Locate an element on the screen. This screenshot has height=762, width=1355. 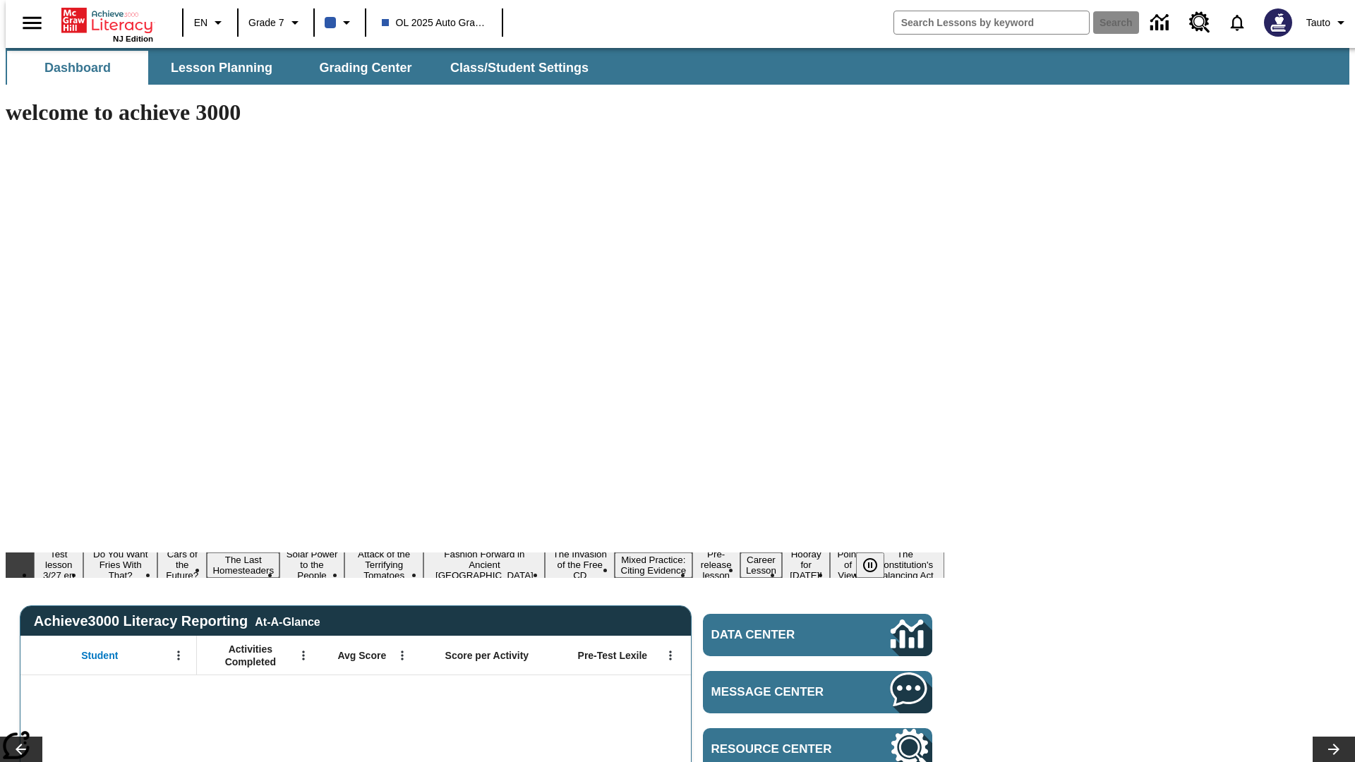
button: Slide 6 Attack of the Terrifying Tomatoes is located at coordinates (384, 565).